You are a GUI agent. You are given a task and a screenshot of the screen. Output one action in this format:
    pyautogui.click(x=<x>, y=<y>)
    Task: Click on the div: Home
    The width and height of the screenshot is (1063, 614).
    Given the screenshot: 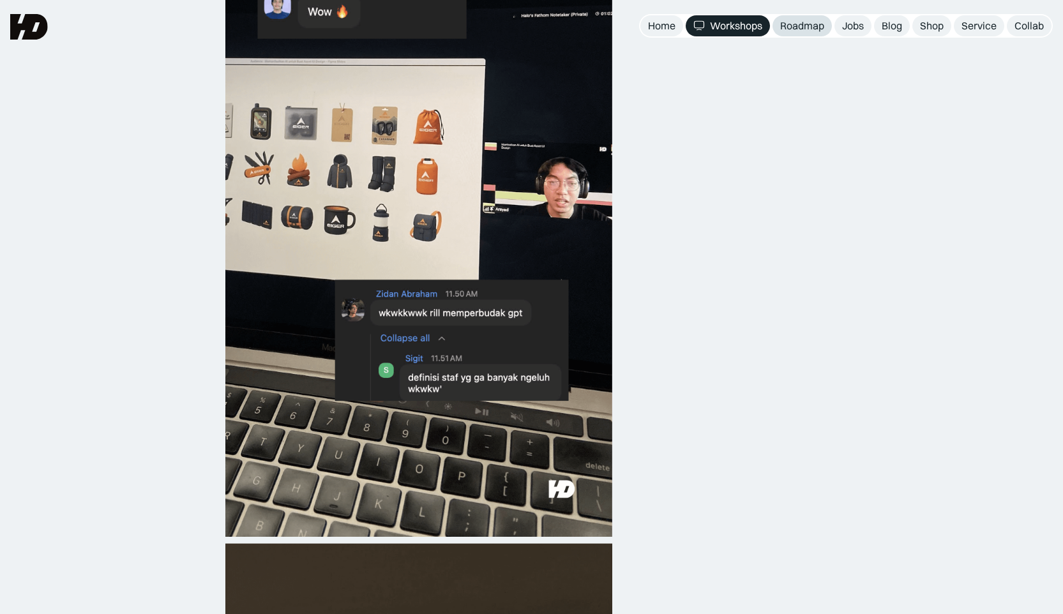 What is the action you would take?
    pyautogui.click(x=661, y=26)
    